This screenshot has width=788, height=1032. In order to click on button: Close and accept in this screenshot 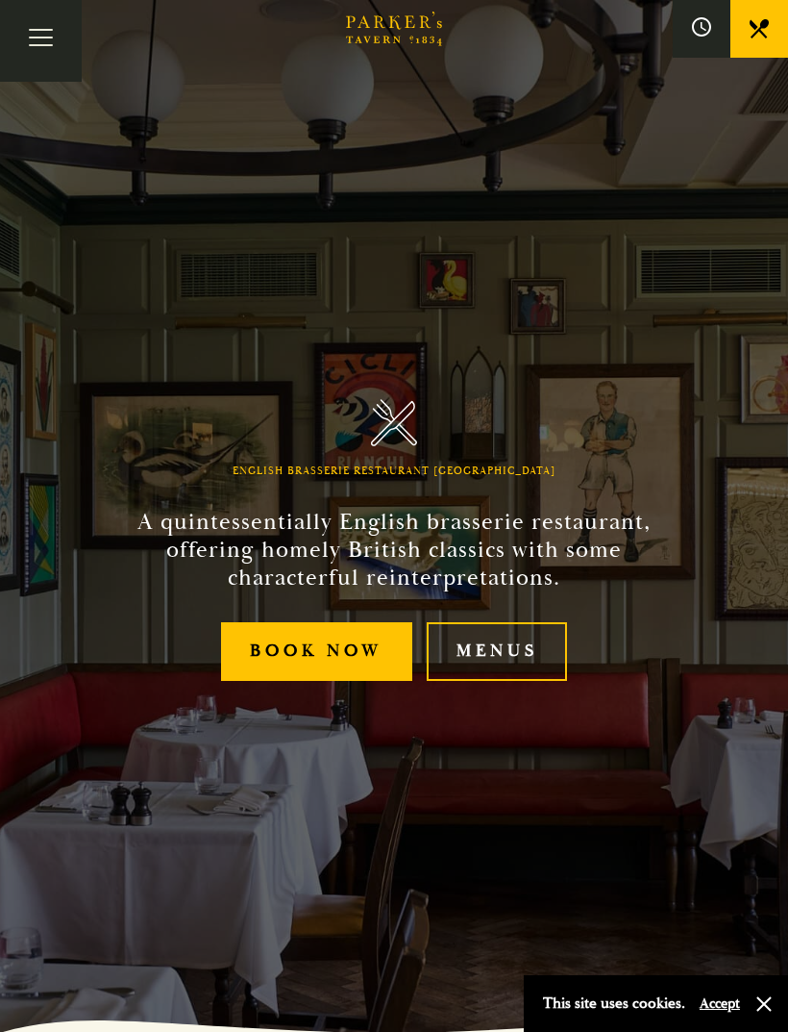, I will do `click(764, 1004)`.